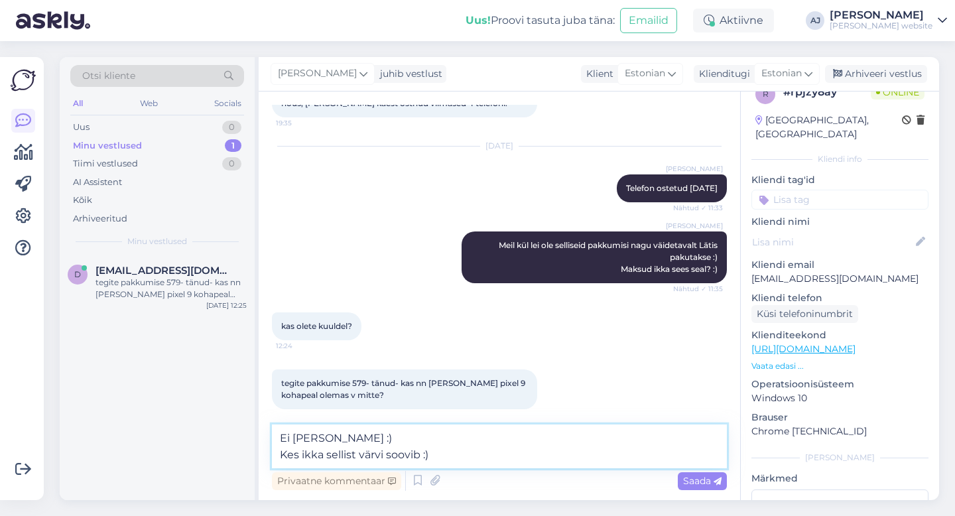 The width and height of the screenshot is (955, 516). Describe the element at coordinates (840, 222) in the screenshot. I see `p: Kliendi nimi` at that location.